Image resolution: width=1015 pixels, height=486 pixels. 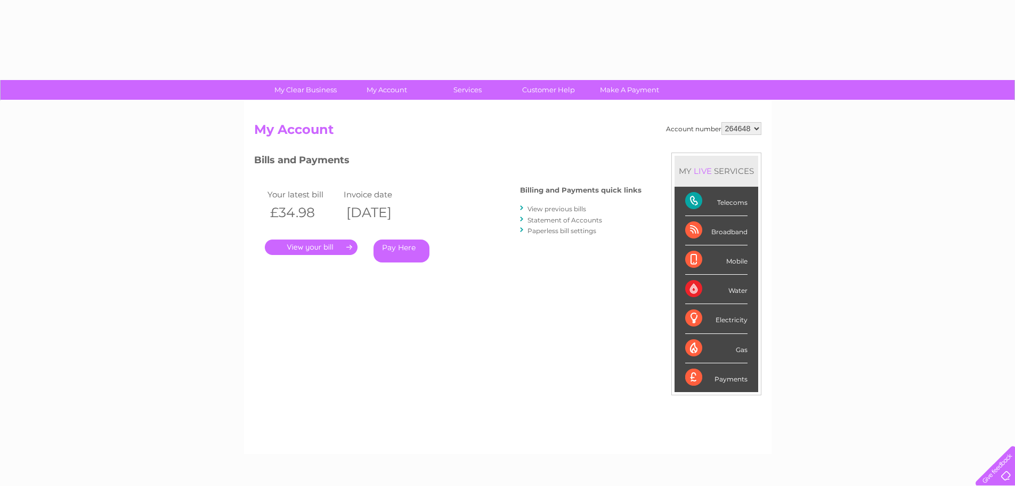 What do you see at coordinates (508, 132) in the screenshot?
I see `h2: My Account` at bounding box center [508, 132].